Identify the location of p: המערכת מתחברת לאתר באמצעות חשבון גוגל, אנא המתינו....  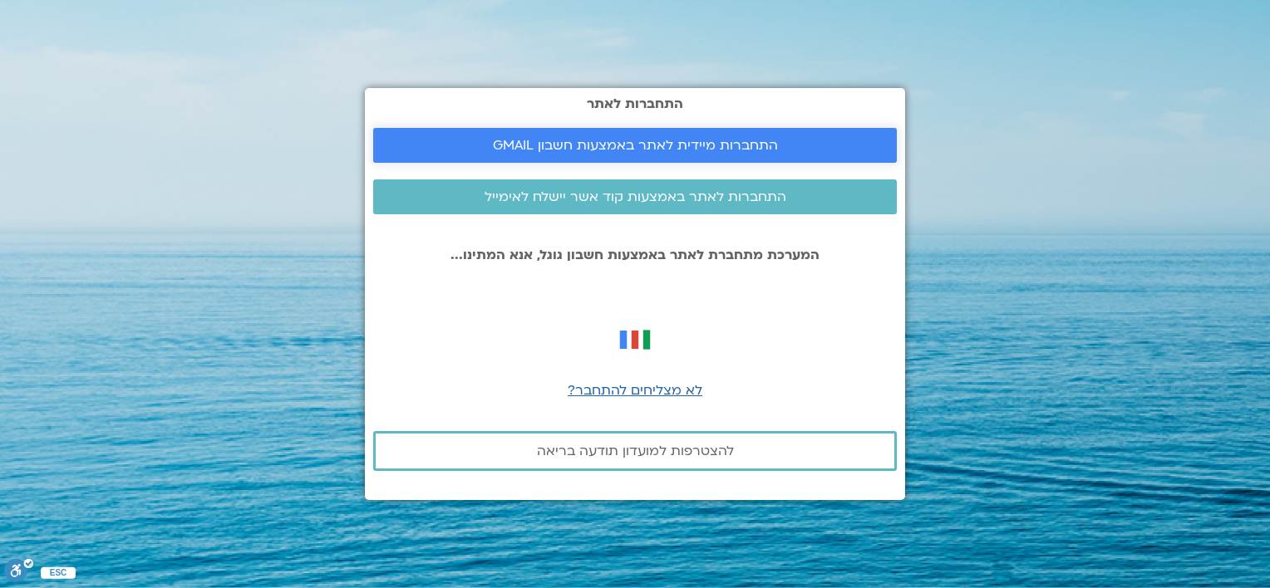
(635, 255).